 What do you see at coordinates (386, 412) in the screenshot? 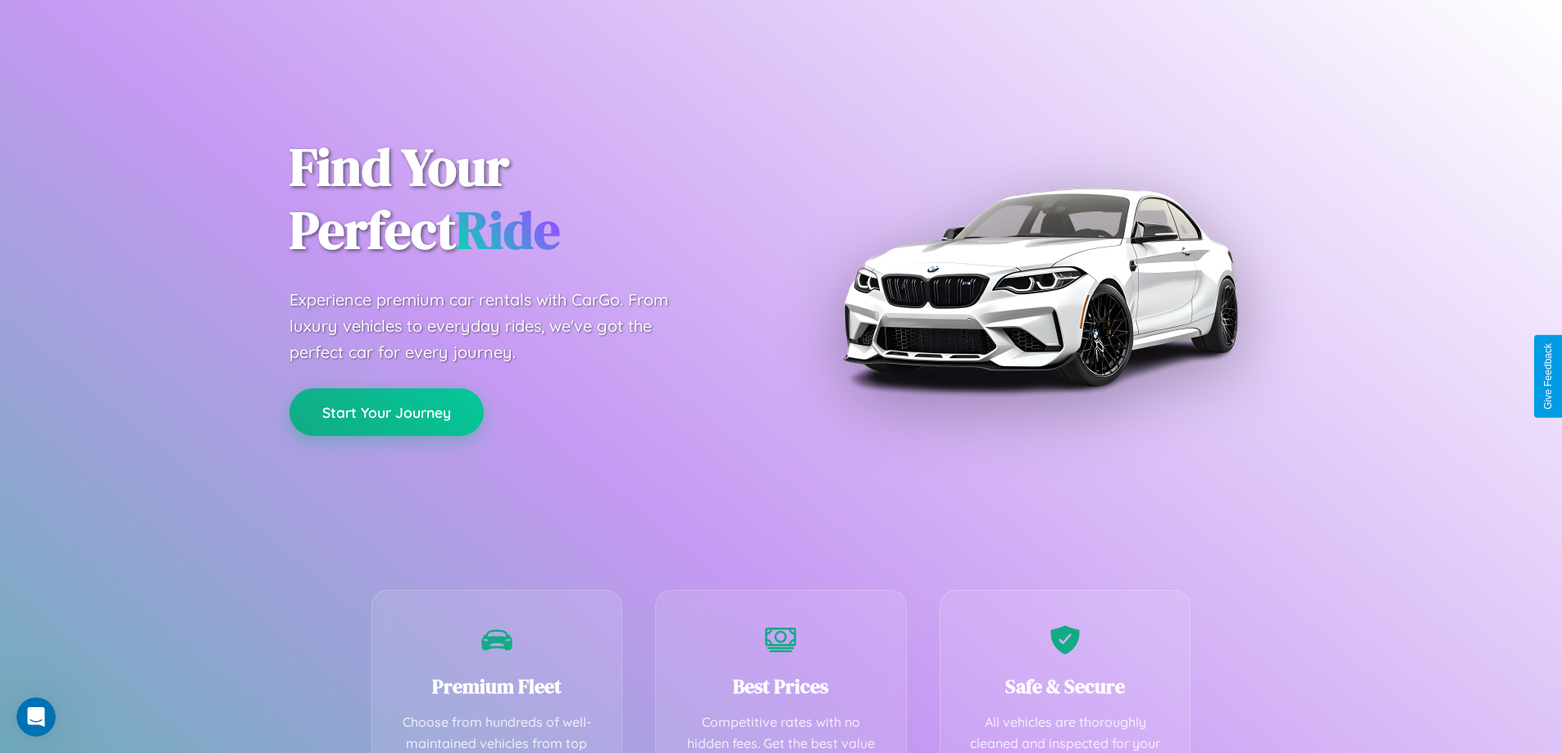
I see `button: Start Your Journey` at bounding box center [386, 412].